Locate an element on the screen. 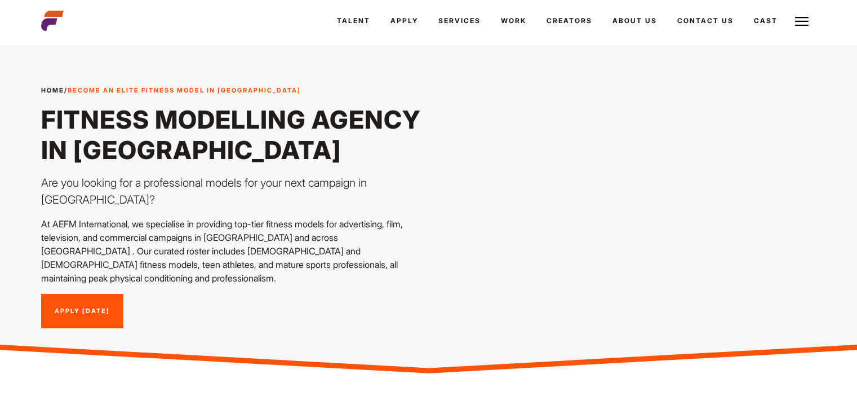 The image size is (857, 396). a: Contact Us is located at coordinates (706, 21).